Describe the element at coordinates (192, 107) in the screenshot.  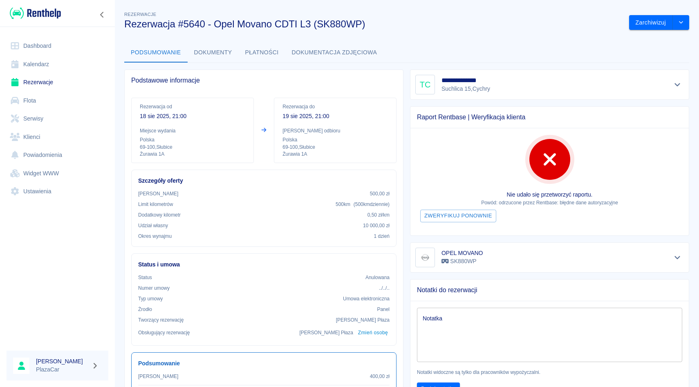
I see `p: Rezerwacja od` at that location.